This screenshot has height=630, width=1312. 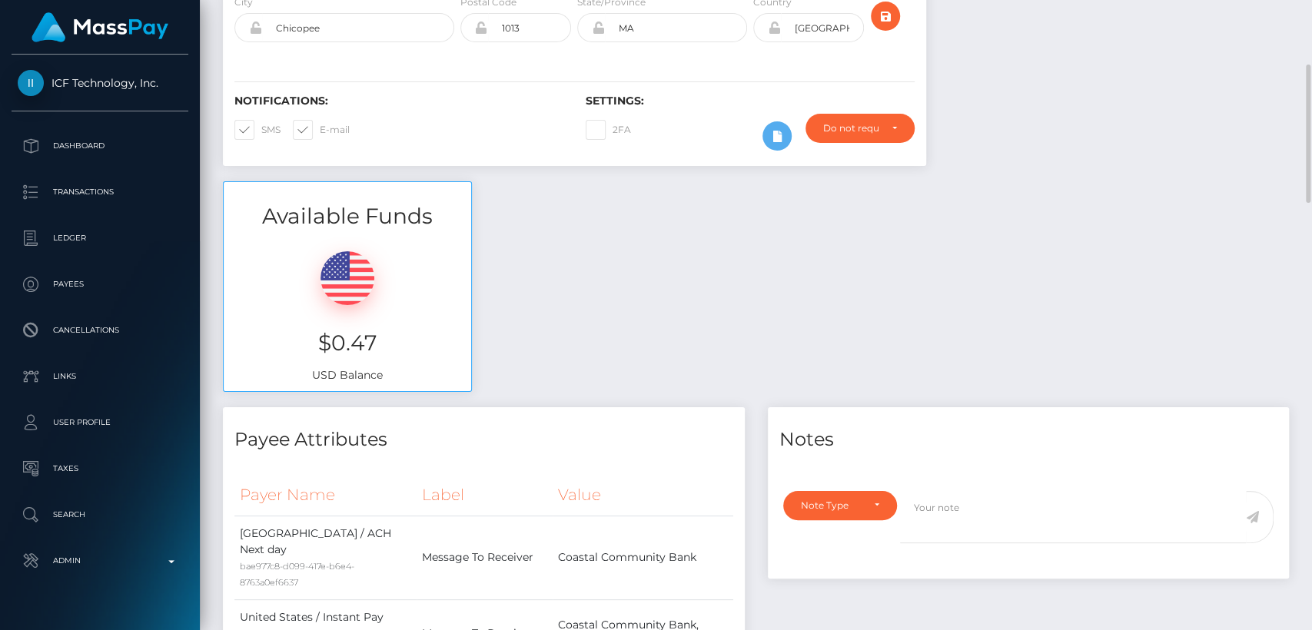 What do you see at coordinates (347, 278) in the screenshot?
I see `img: USD.png` at bounding box center [347, 278].